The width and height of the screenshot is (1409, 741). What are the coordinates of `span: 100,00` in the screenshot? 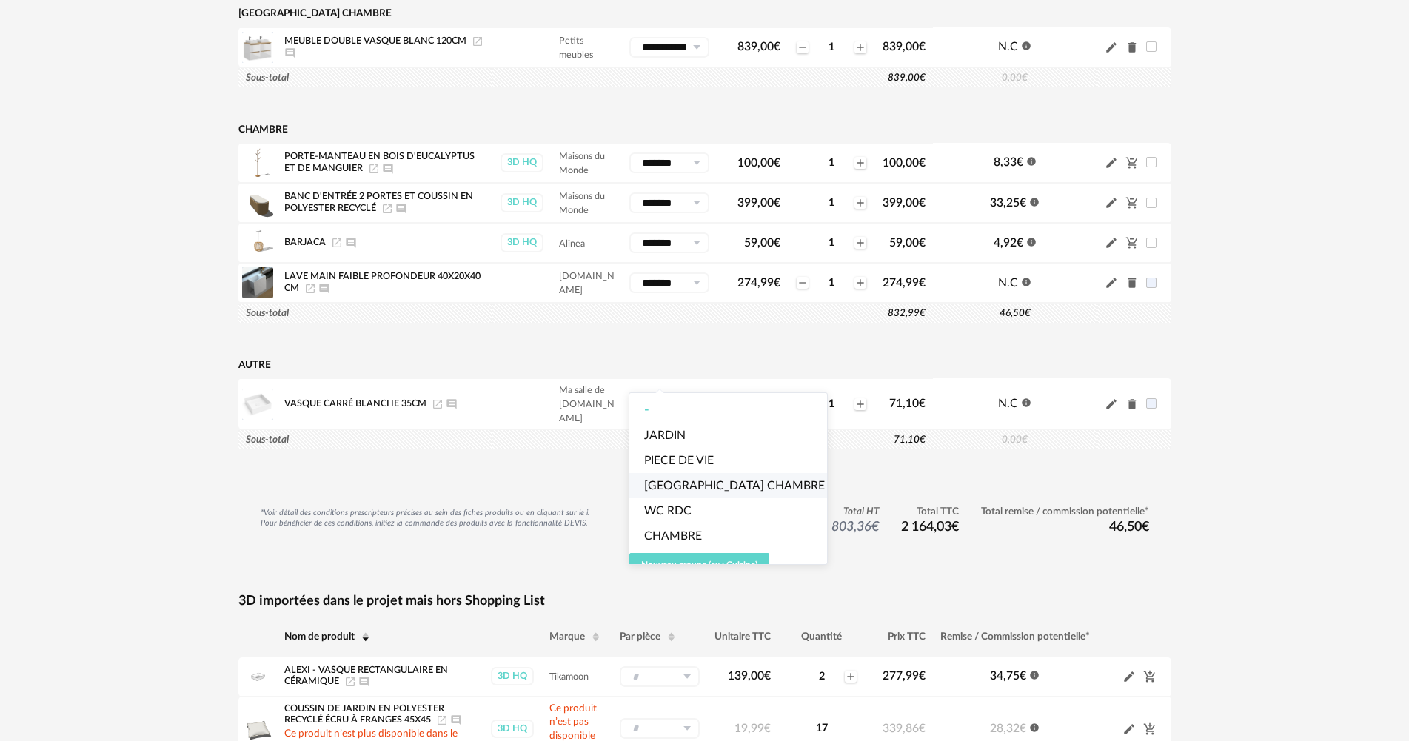 It's located at (759, 163).